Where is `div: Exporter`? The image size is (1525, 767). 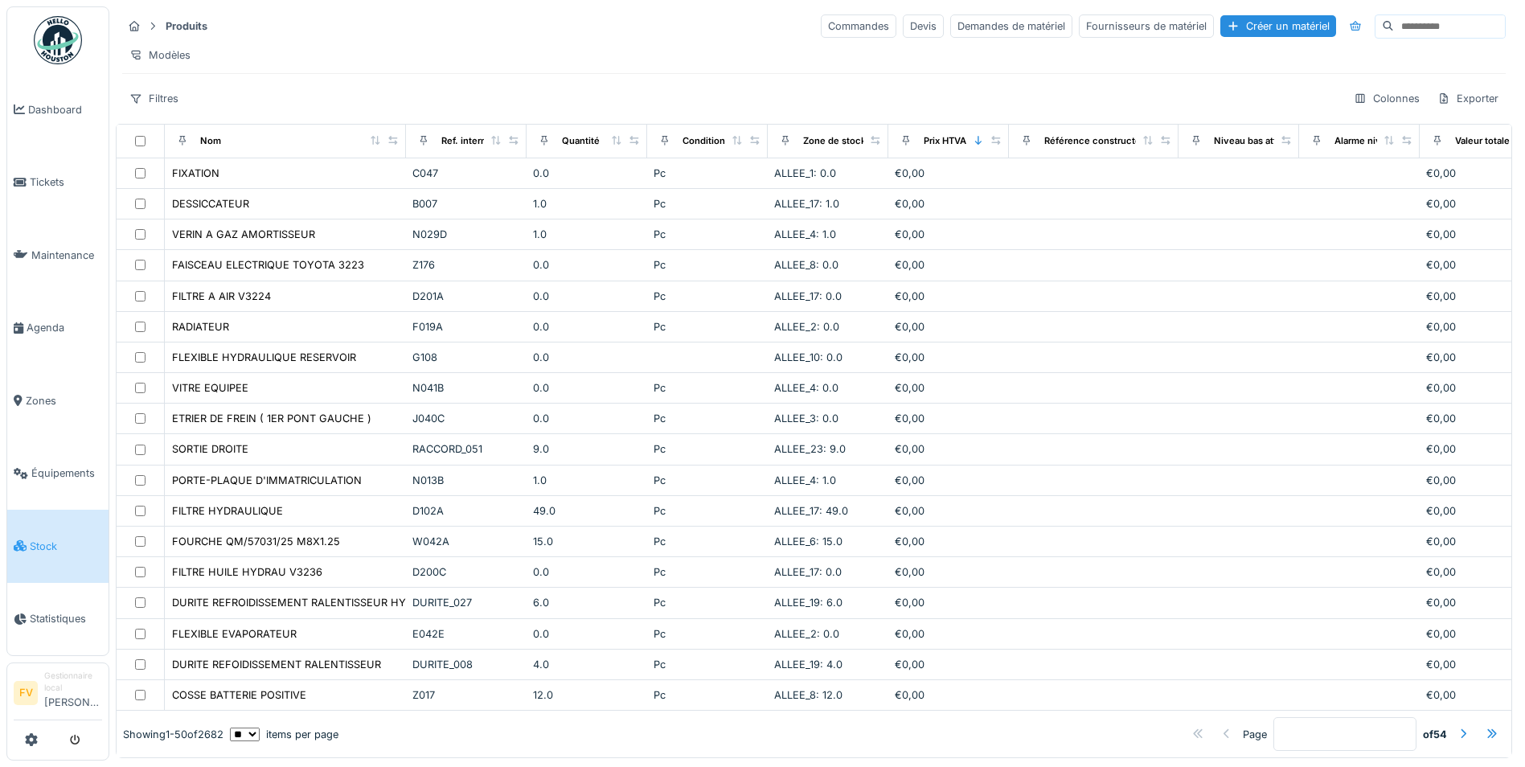
div: Exporter is located at coordinates (1468, 98).